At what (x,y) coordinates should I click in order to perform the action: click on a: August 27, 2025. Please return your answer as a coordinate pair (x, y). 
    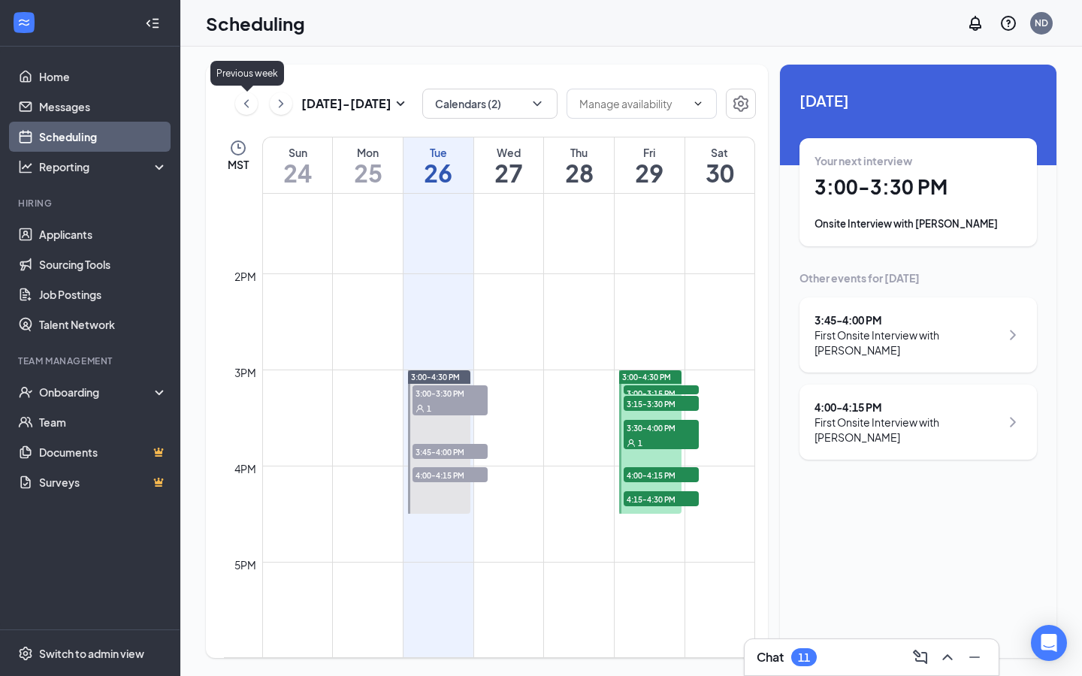
    Looking at the image, I should click on (509, 165).